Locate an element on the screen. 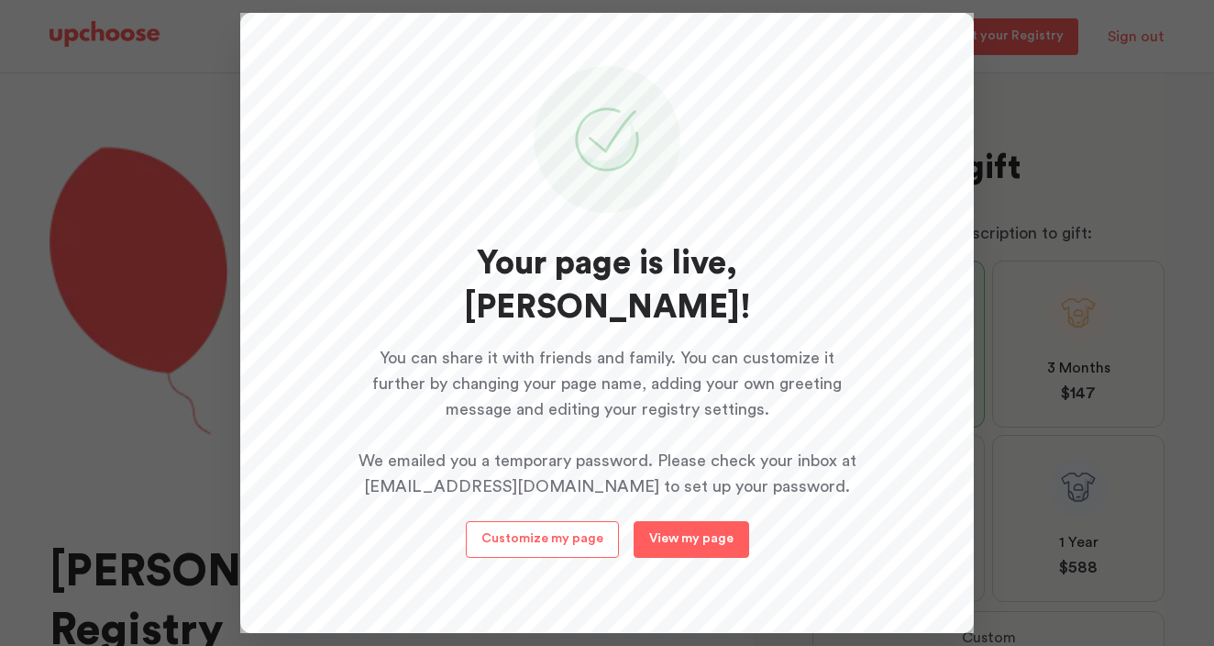  button: View my page is located at coordinates (692, 539).